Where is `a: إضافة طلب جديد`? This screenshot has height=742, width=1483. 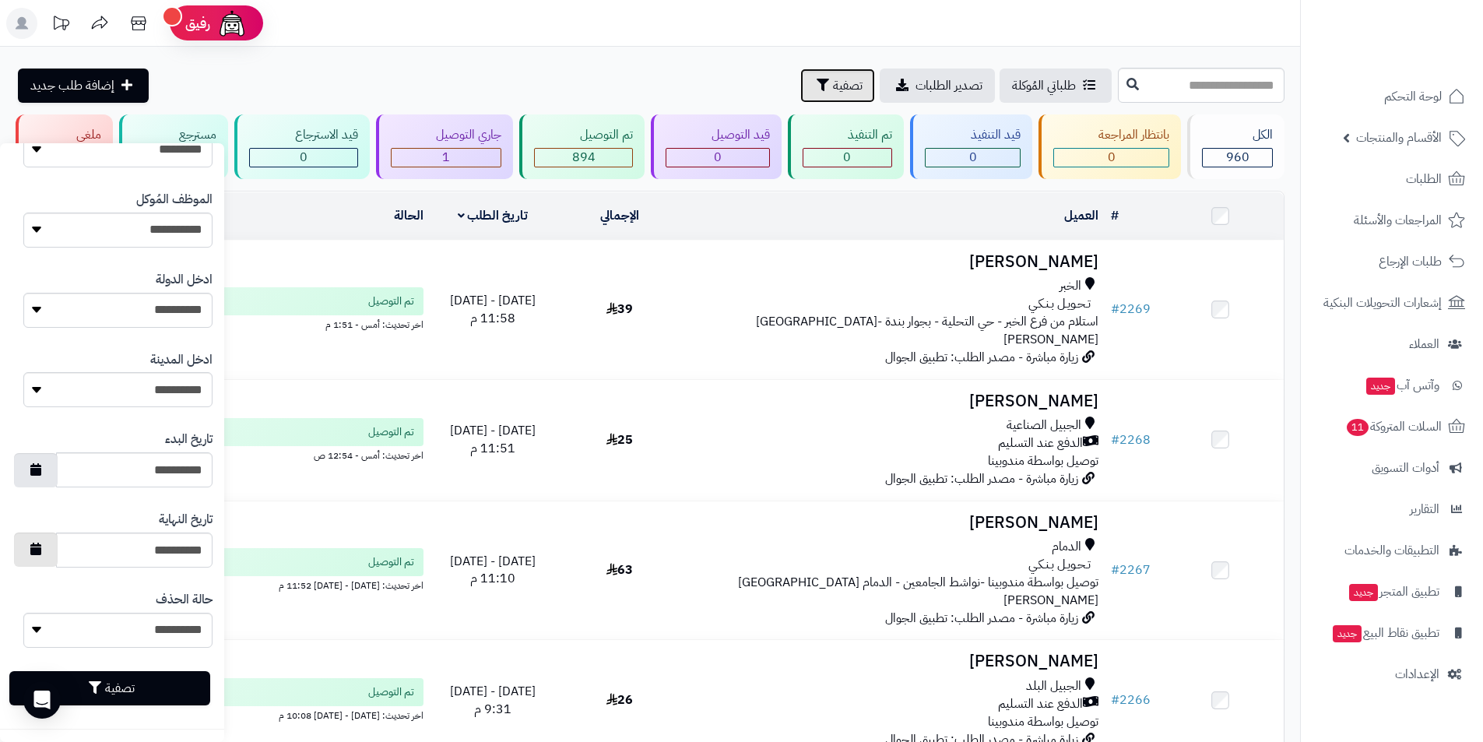
a: إضافة طلب جديد is located at coordinates (83, 86).